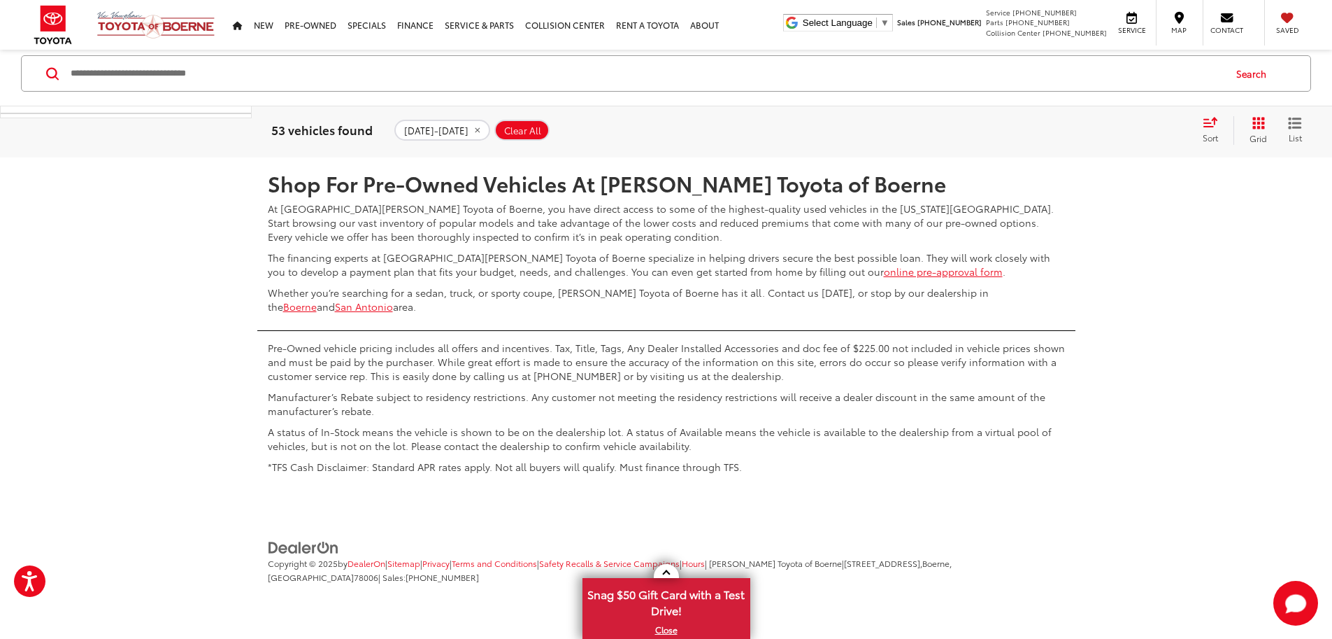 Image resolution: width=1332 pixels, height=639 pixels. What do you see at coordinates (1296, 603) in the screenshot?
I see `button: Toggle Chat Window` at bounding box center [1296, 603].